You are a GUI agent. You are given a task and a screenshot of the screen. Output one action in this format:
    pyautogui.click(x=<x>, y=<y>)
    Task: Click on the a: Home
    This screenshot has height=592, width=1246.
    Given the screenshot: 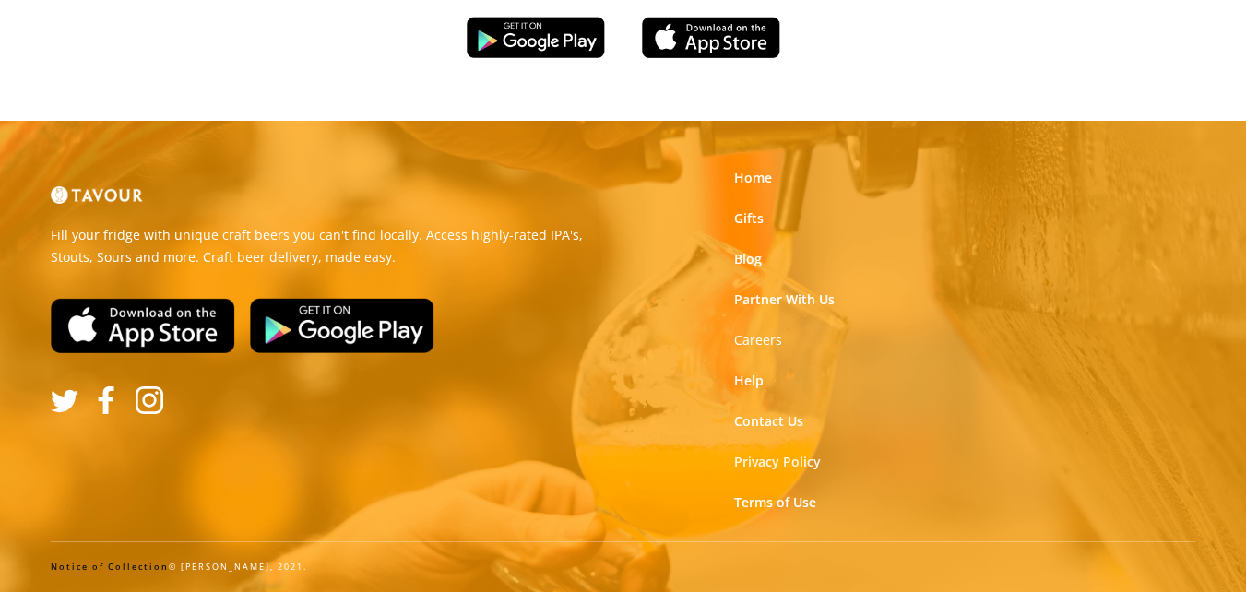 What is the action you would take?
    pyautogui.click(x=753, y=178)
    